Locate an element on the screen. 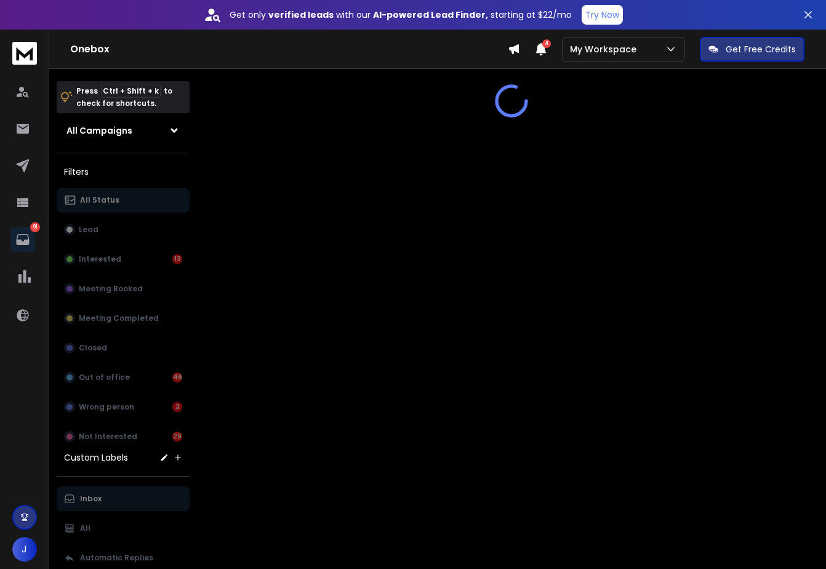 The width and height of the screenshot is (826, 569). span: 4 is located at coordinates (547, 44).